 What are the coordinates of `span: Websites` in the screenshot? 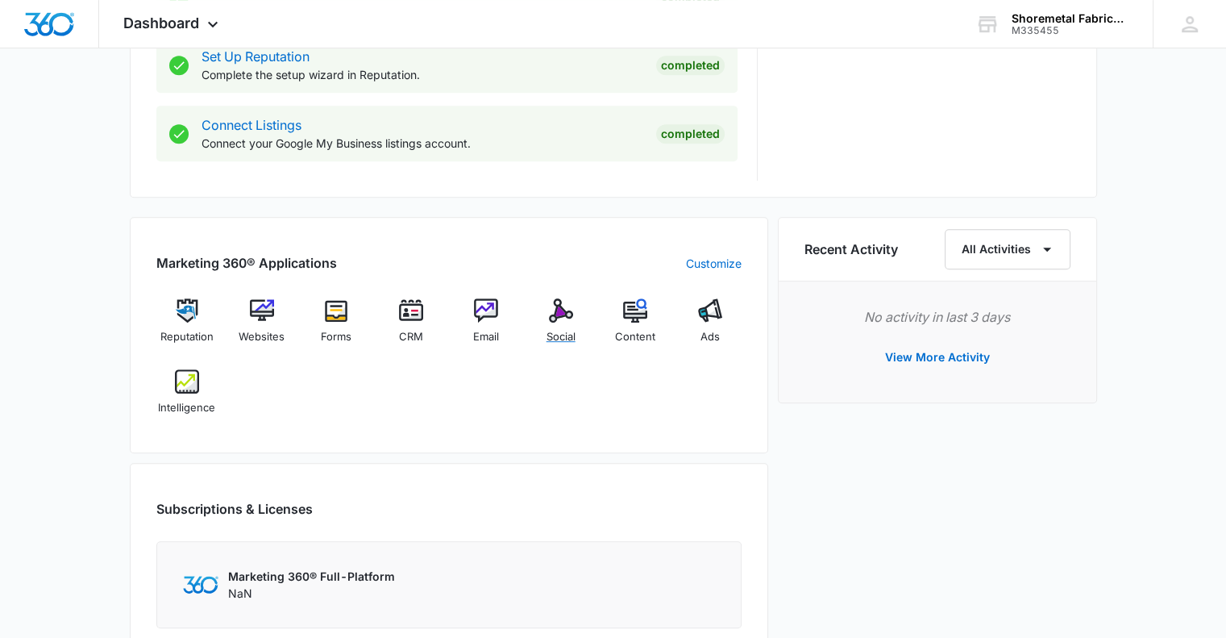 It's located at (261, 337).